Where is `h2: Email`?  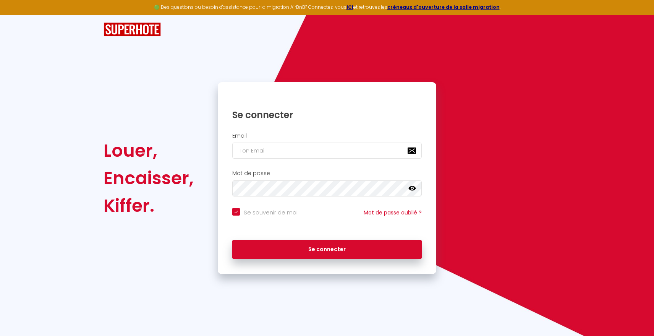
h2: Email is located at coordinates (327, 136).